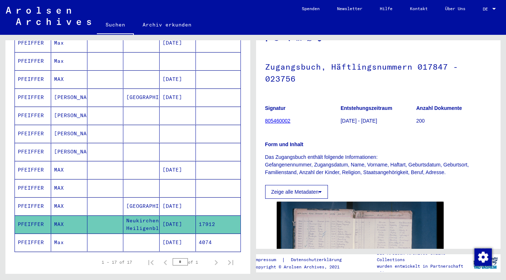 The image size is (506, 280). I want to click on a: Suchen, so click(115, 25).